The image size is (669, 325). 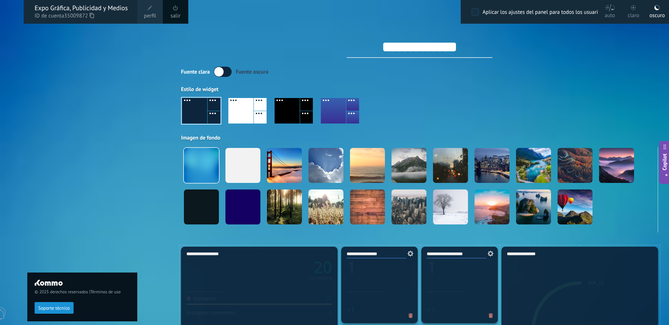 I want to click on button: Soporte técnico, so click(x=54, y=308).